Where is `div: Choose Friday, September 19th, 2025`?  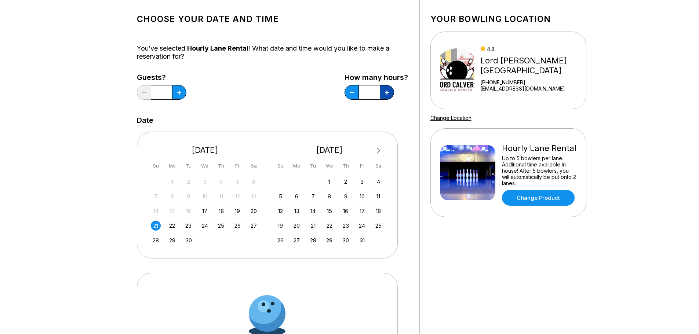
div: Choose Friday, September 19th, 2025 is located at coordinates (238, 211).